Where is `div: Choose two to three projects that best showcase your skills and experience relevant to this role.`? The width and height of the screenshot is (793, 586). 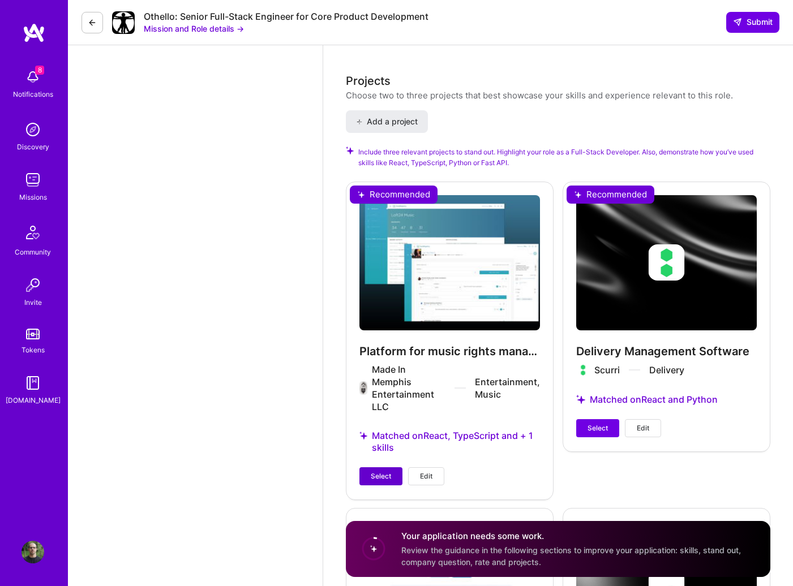 div: Choose two to three projects that best showcase your skills and experience relevant to this role. is located at coordinates (539, 95).